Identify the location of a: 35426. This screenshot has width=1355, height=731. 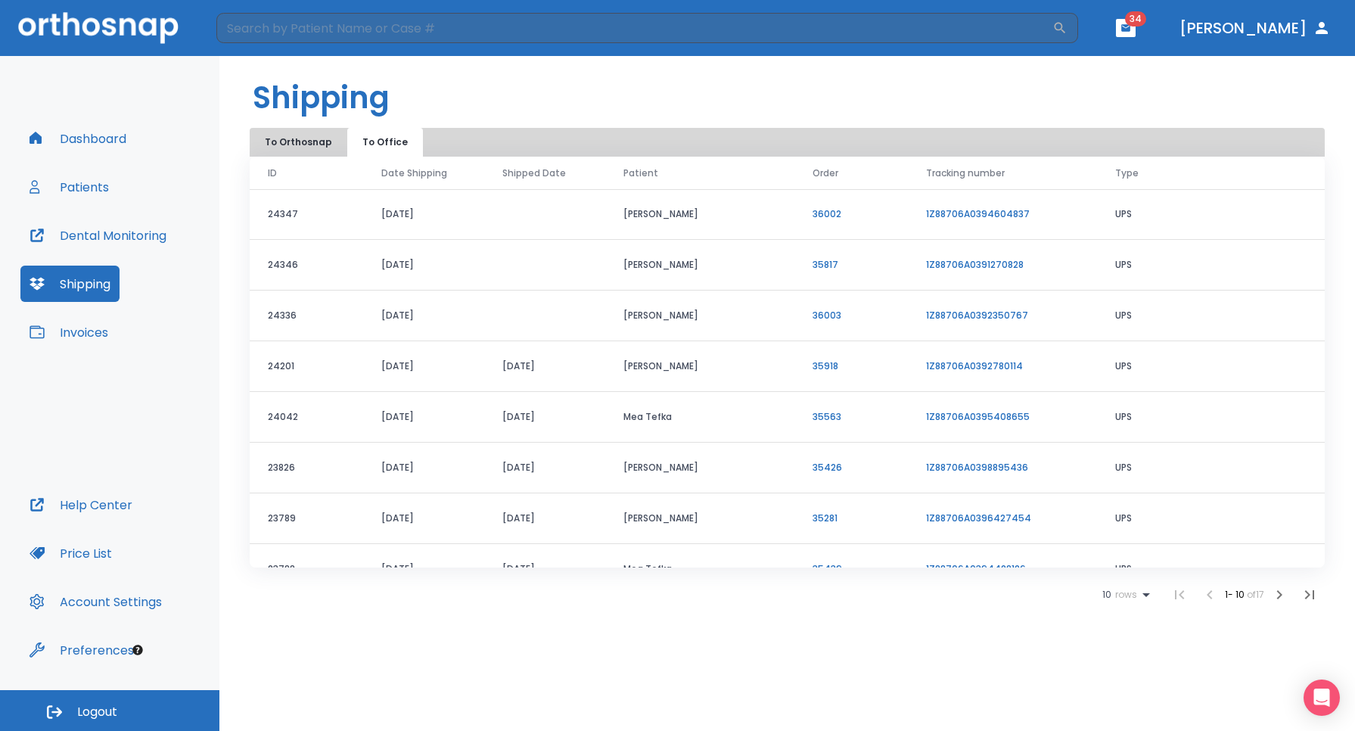
(827, 467).